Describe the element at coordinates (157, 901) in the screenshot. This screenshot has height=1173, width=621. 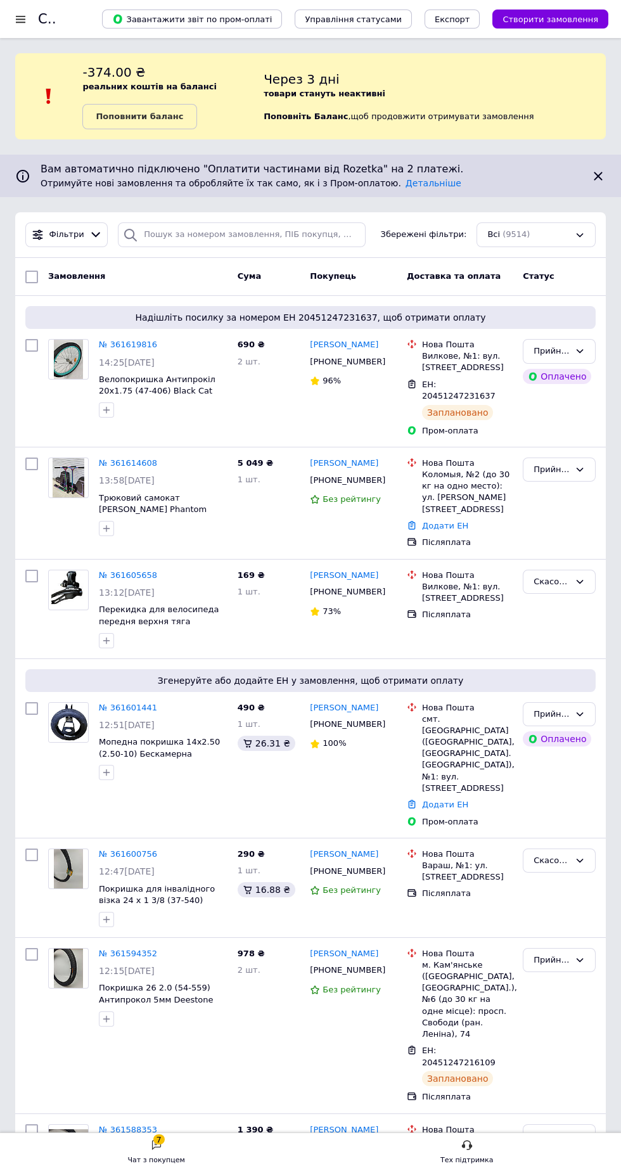
I see `span: Покришка для інвалідного візка 24 х 1 3/8 (37-540) Black Cat (37-540)` at that location.